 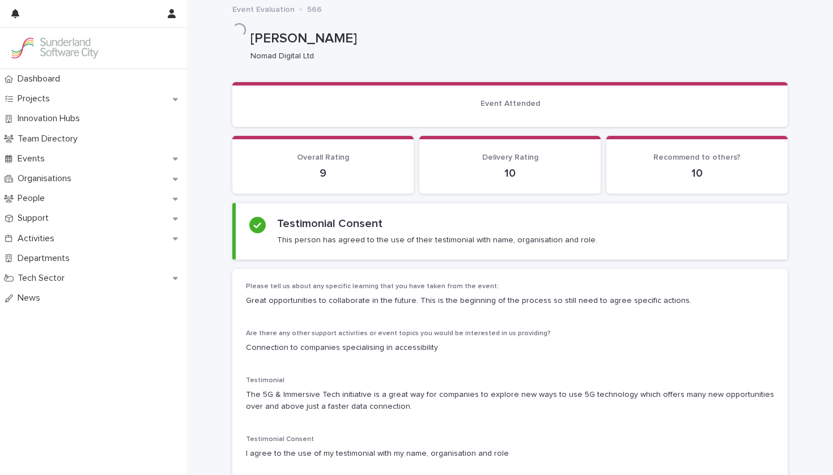 What do you see at coordinates (35, 218) in the screenshot?
I see `p: Support` at bounding box center [35, 218].